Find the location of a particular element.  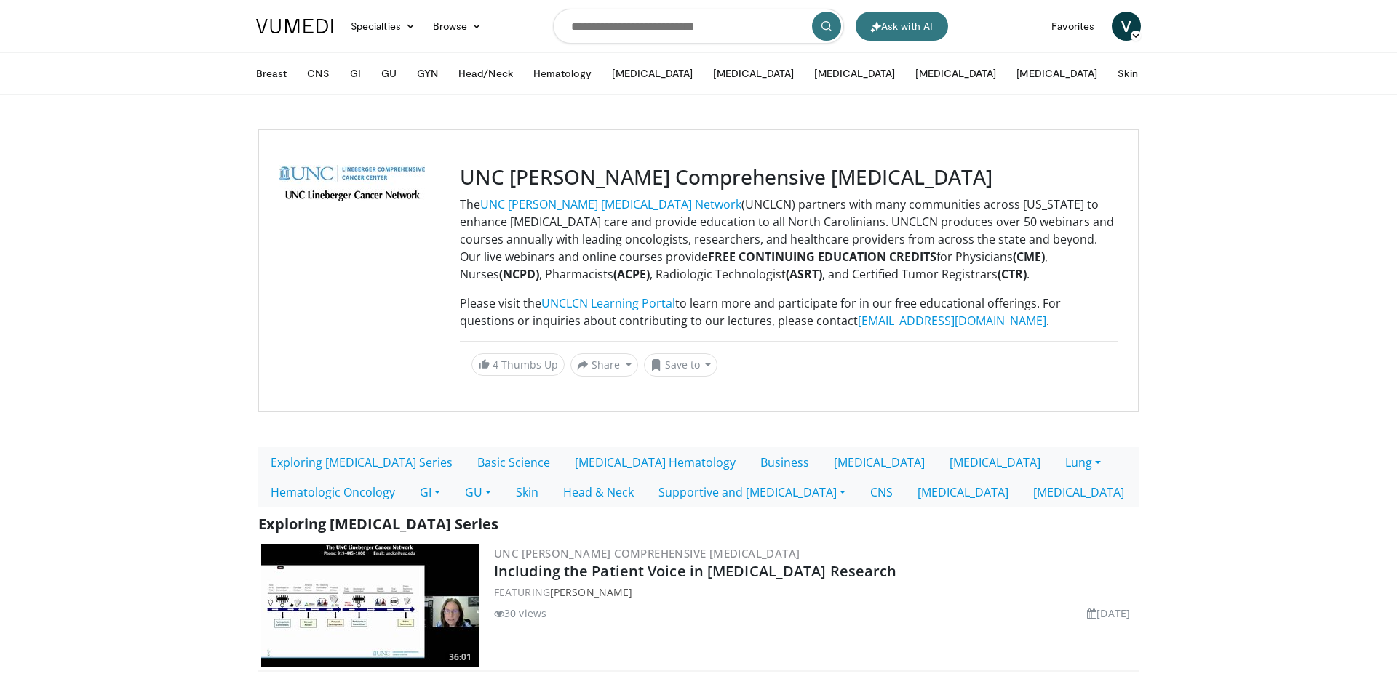

input: Search topics, interventions is located at coordinates (698, 26).